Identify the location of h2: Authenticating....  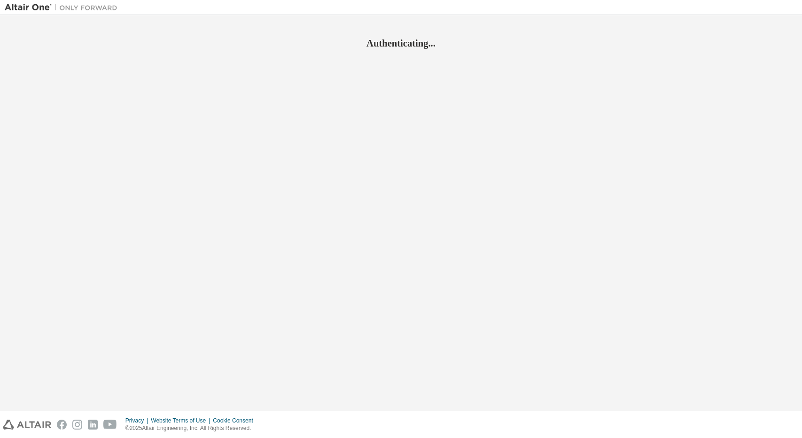
(401, 43).